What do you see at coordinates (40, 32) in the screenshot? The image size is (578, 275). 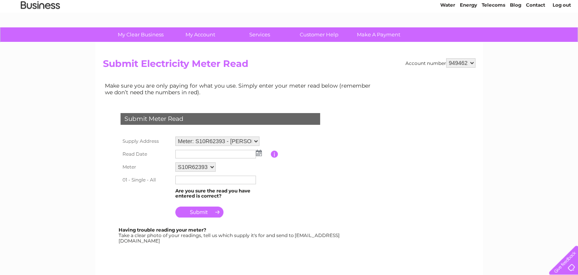 I see `img: logo.png` at bounding box center [40, 32].